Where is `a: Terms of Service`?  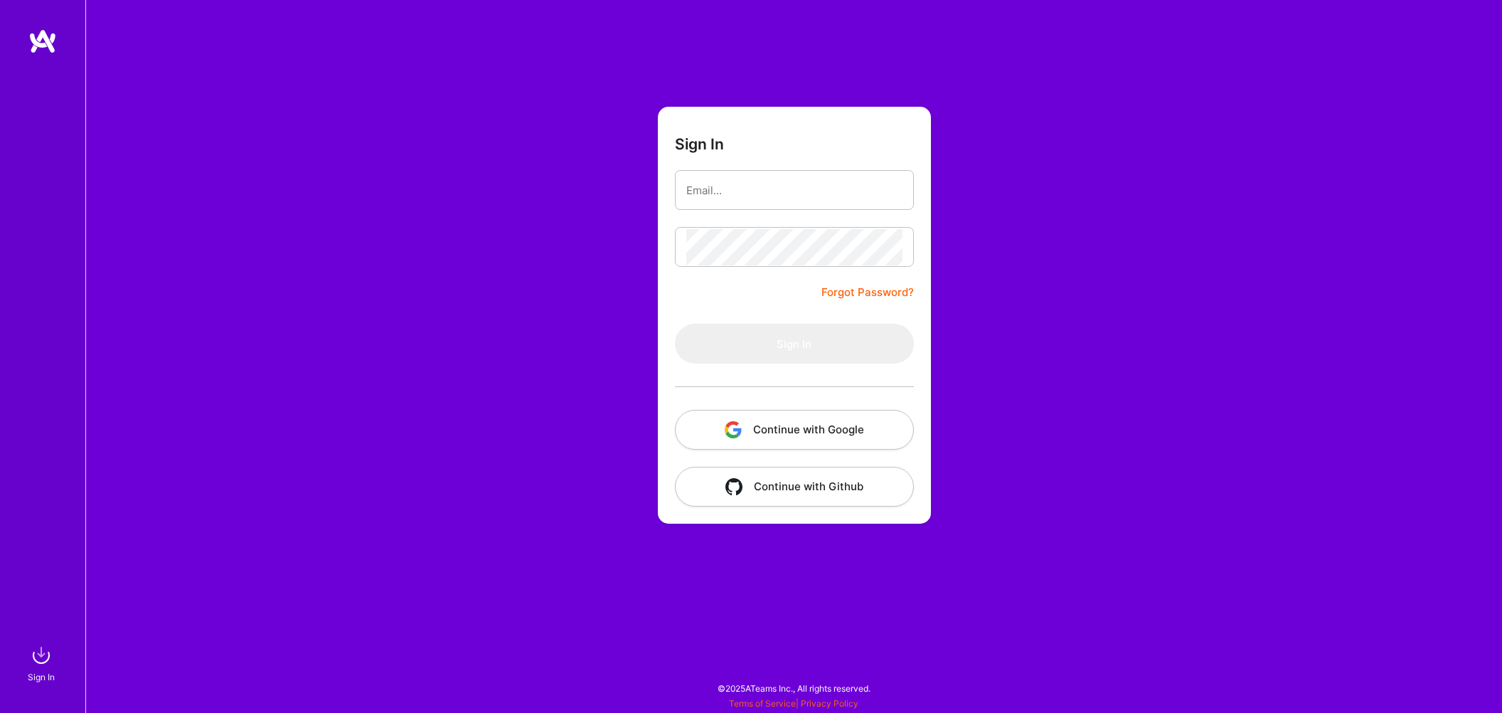
a: Terms of Service is located at coordinates (762, 703).